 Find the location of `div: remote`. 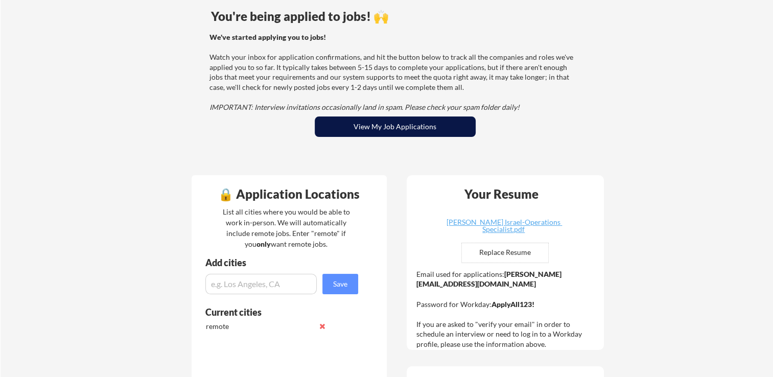

div: remote is located at coordinates (260, 327).